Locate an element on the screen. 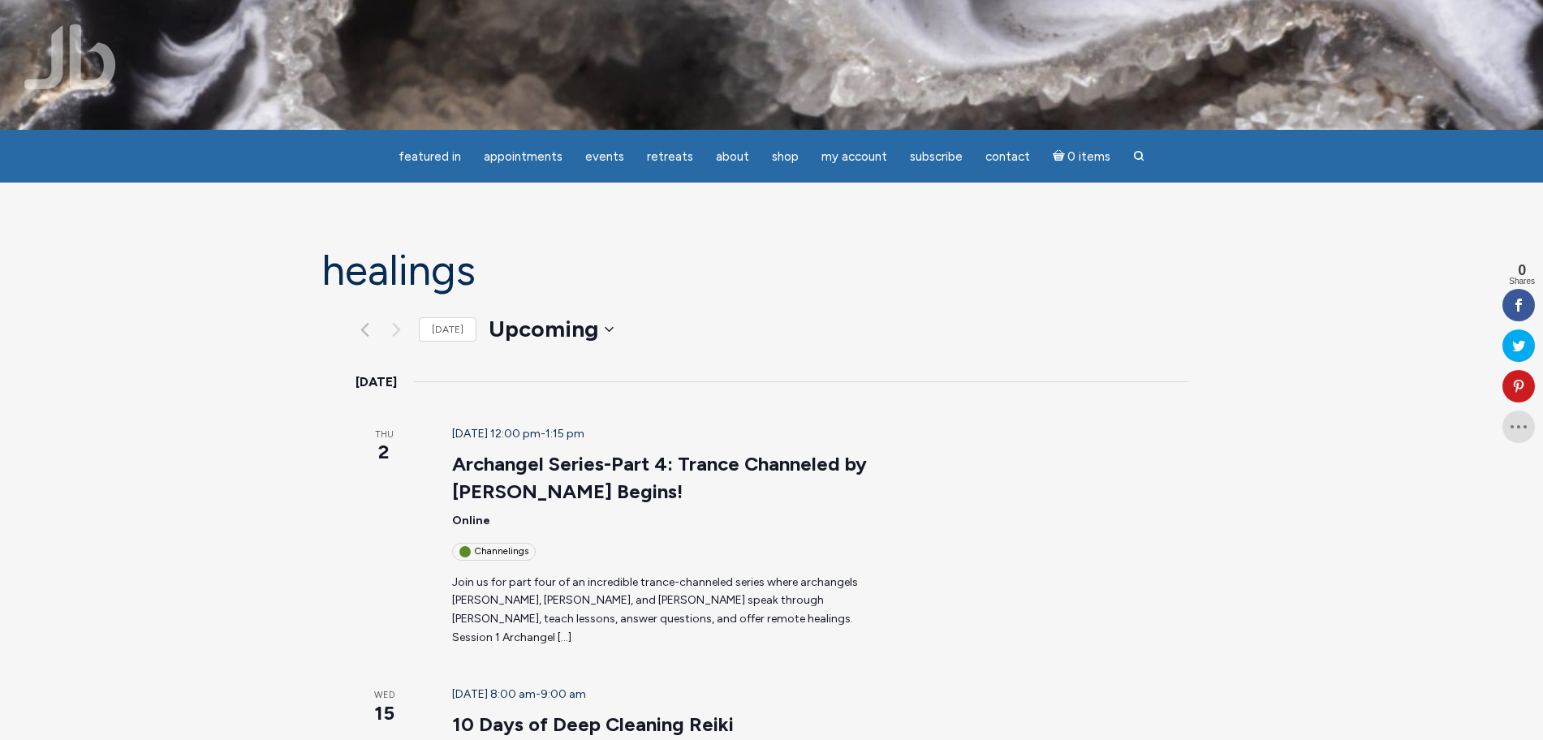 This screenshot has height=740, width=1543. a: Subscribe is located at coordinates (936, 157).